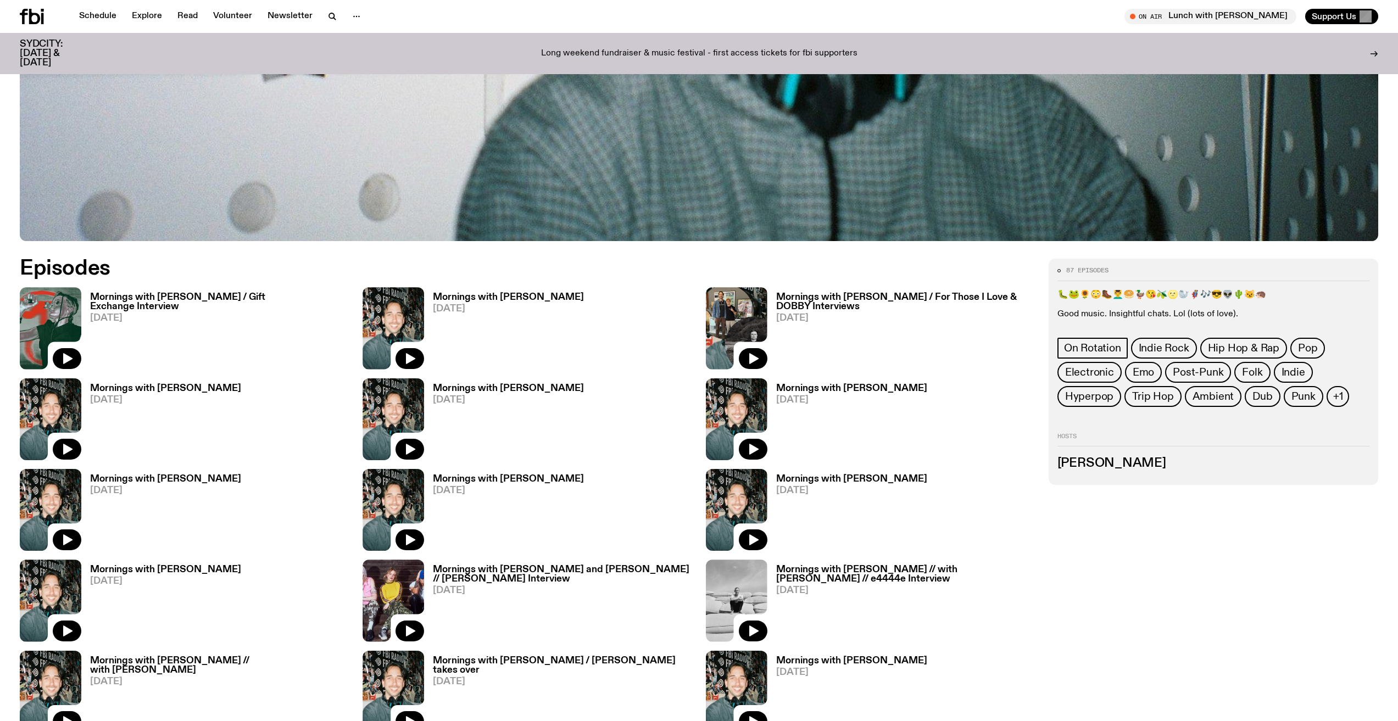 This screenshot has height=721, width=1398. I want to click on a: On Rotation, so click(1092, 348).